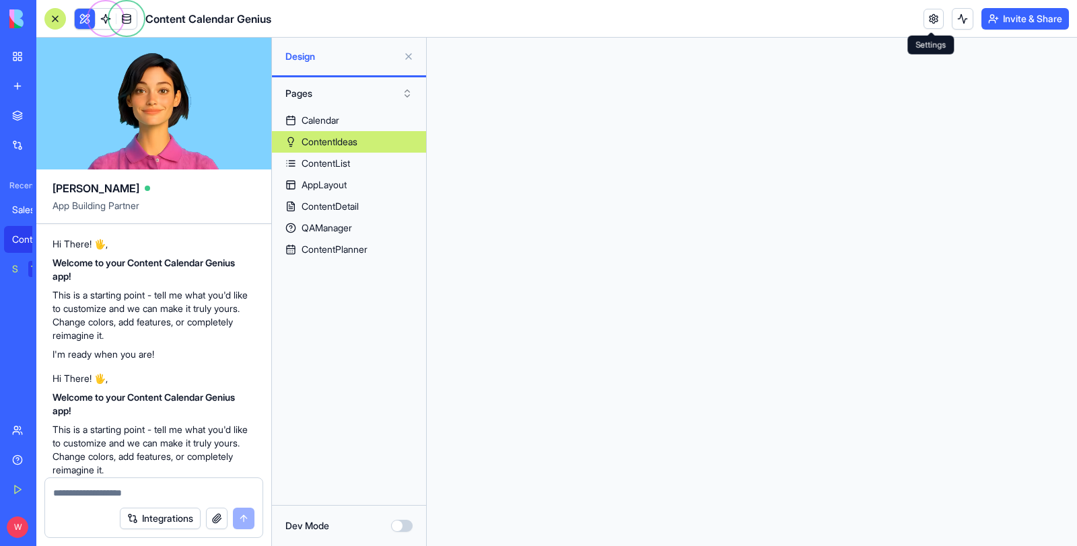 The height and width of the screenshot is (546, 1077). What do you see at coordinates (307, 526) in the screenshot?
I see `label: Dev Mode` at bounding box center [307, 526].